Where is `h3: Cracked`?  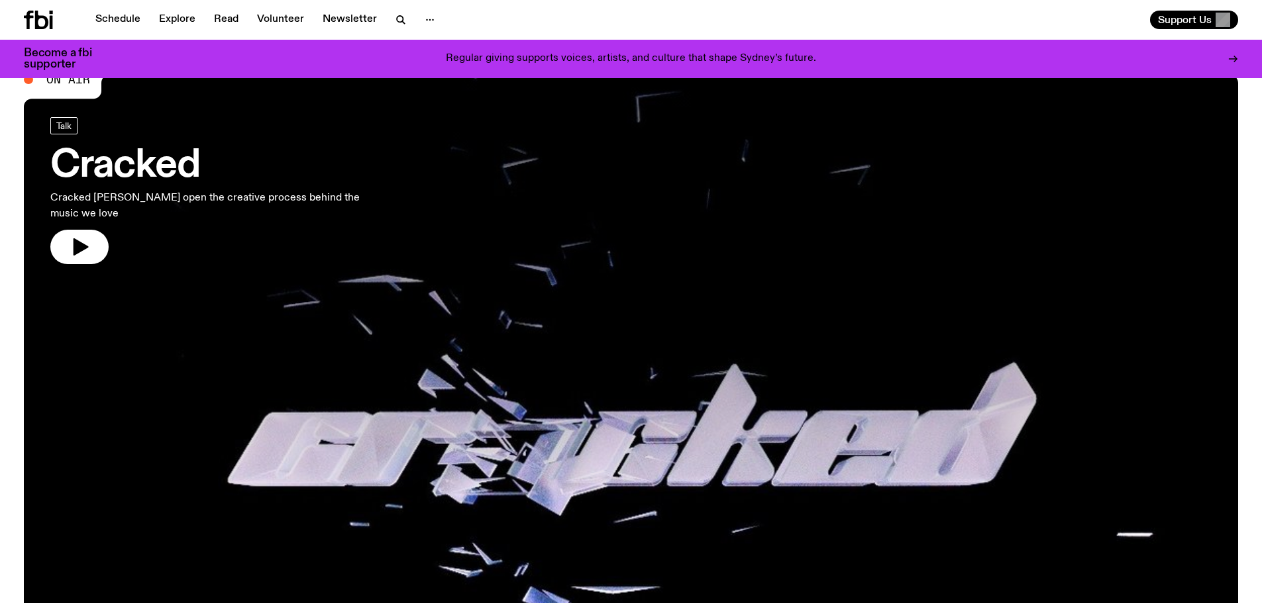 h3: Cracked is located at coordinates (220, 166).